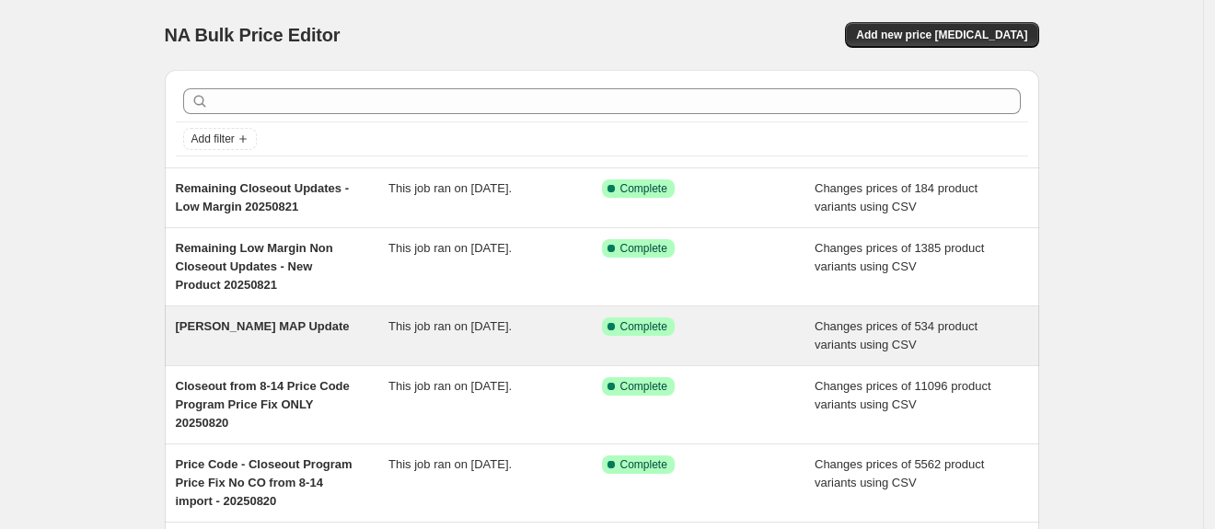 The height and width of the screenshot is (529, 1215). Describe the element at coordinates (252, 35) in the screenshot. I see `span: NA Bulk Price Editor` at that location.